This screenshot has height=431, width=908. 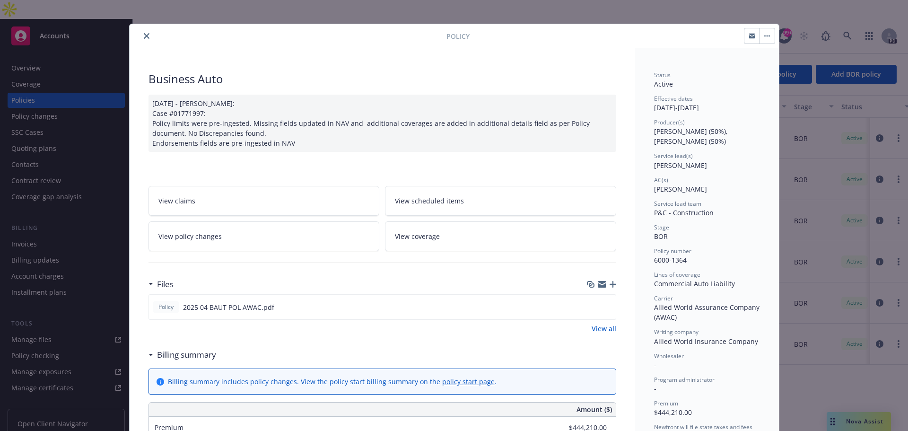 What do you see at coordinates (666, 403) in the screenshot?
I see `span: Premium` at bounding box center [666, 403].